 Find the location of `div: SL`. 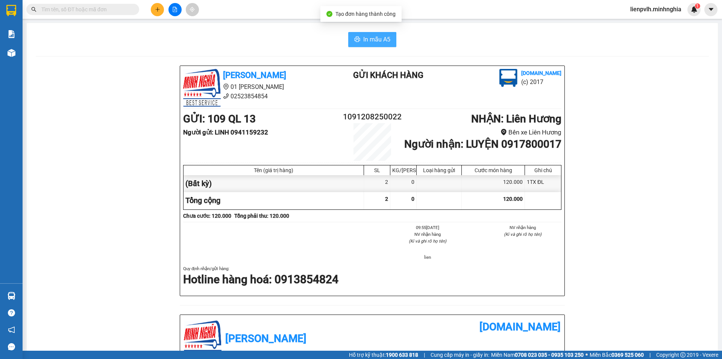

div: SL is located at coordinates (377, 170).